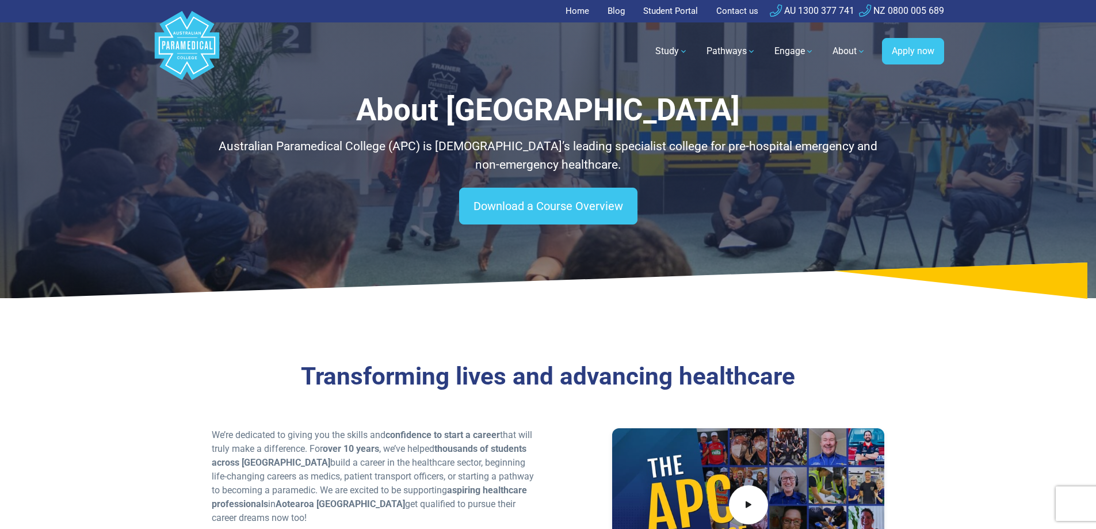 The height and width of the screenshot is (529, 1096). What do you see at coordinates (671, 51) in the screenshot?
I see `a: Study` at bounding box center [671, 51].